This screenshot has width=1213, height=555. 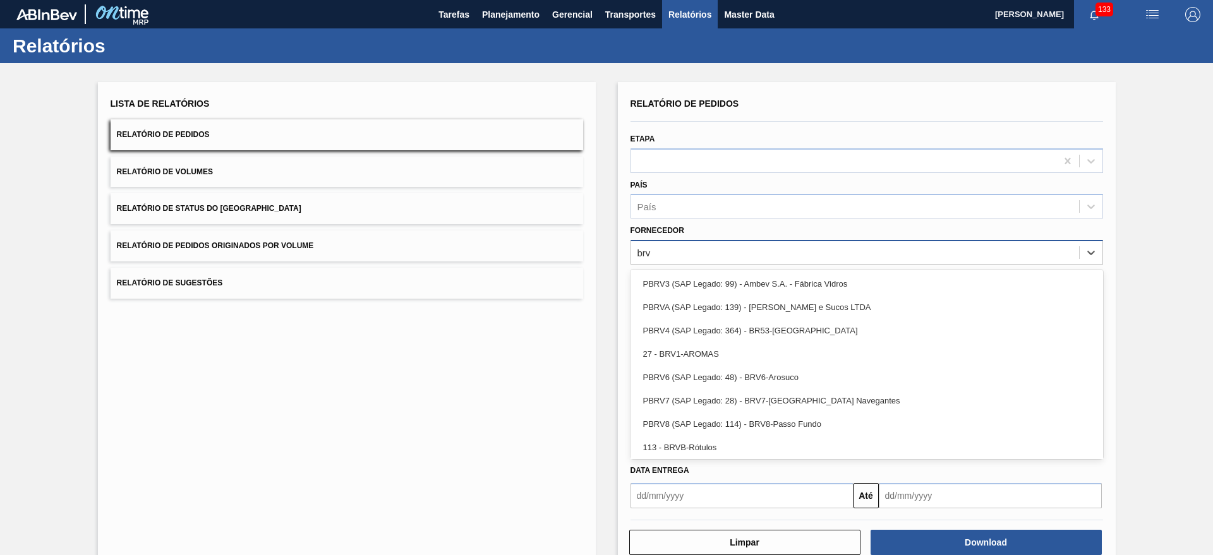 I want to click on span: Relatório de Volumes, so click(x=165, y=172).